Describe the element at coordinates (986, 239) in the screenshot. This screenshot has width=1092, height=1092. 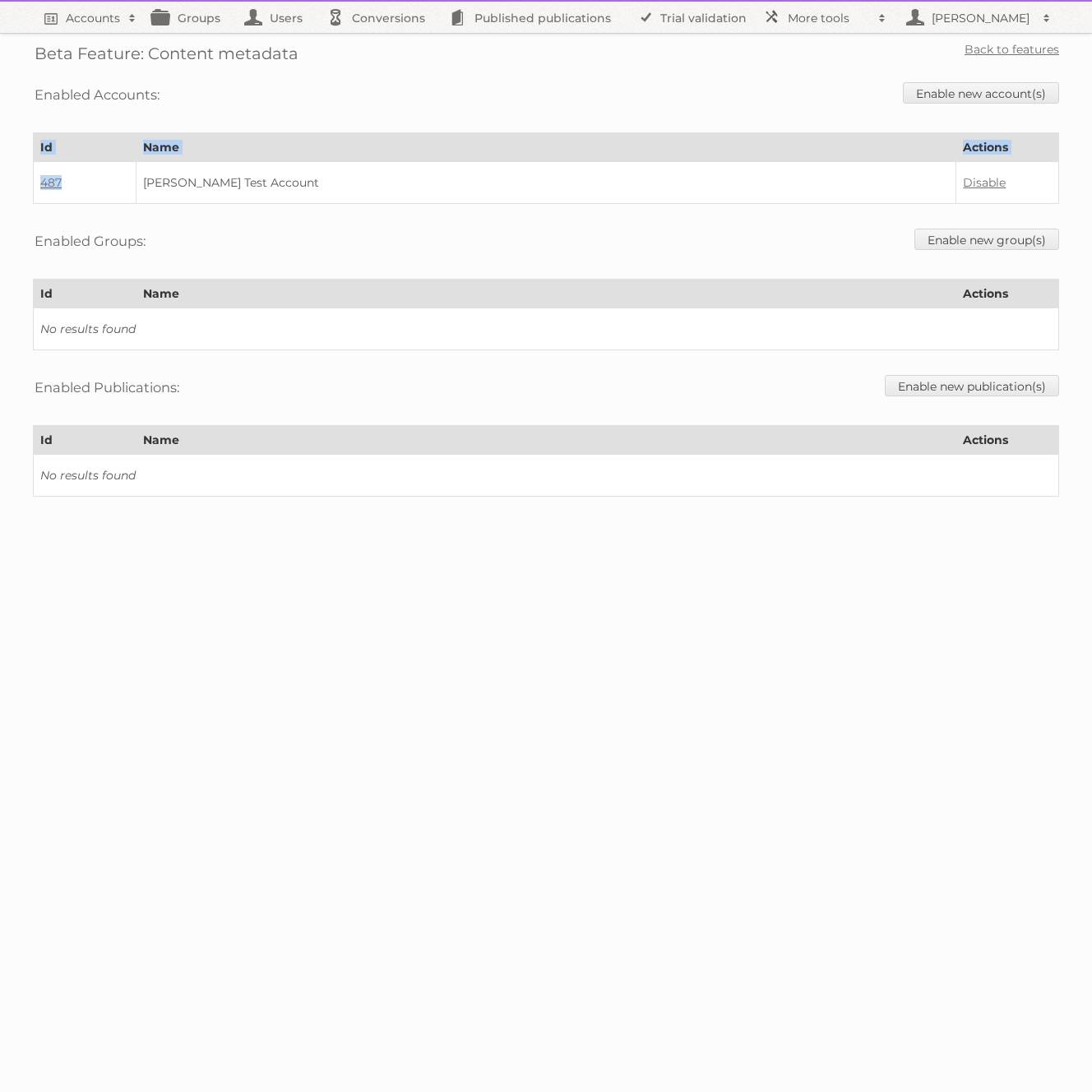
I see `a: Enable new group(s)` at that location.